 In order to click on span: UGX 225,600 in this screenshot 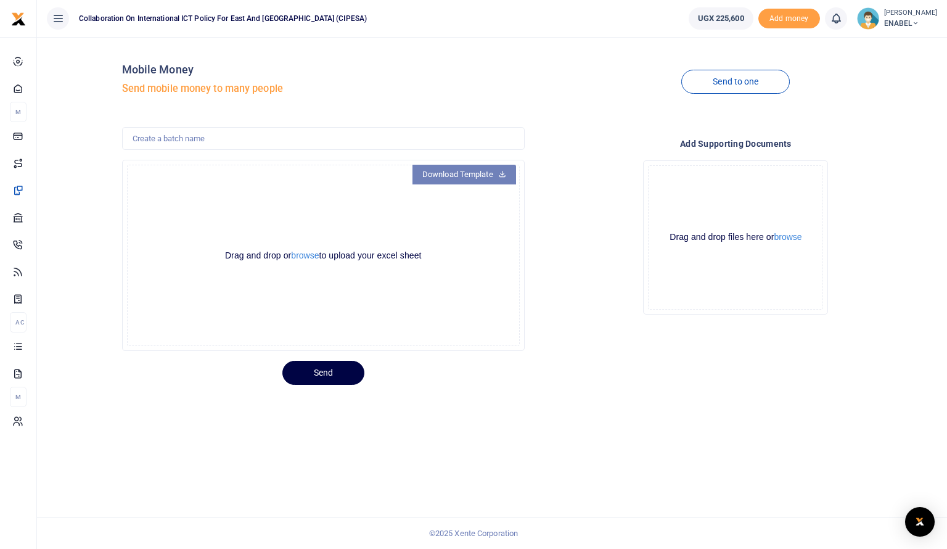, I will do `click(721, 18)`.